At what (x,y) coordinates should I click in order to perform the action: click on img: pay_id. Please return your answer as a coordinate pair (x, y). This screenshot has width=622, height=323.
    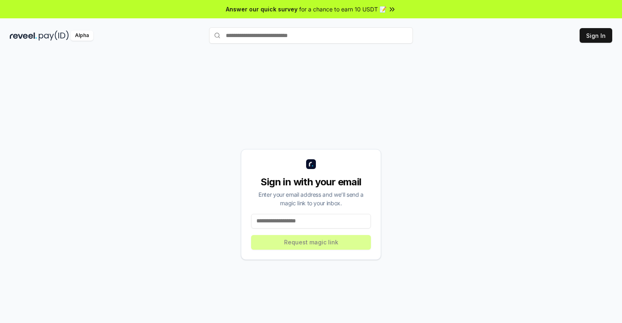
    Looking at the image, I should click on (54, 35).